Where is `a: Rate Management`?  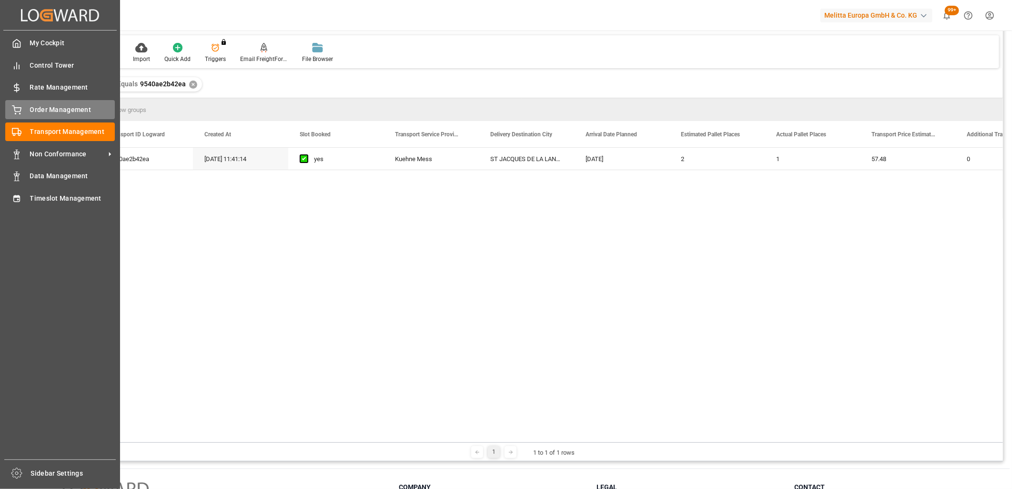
a: Rate Management is located at coordinates (60, 87).